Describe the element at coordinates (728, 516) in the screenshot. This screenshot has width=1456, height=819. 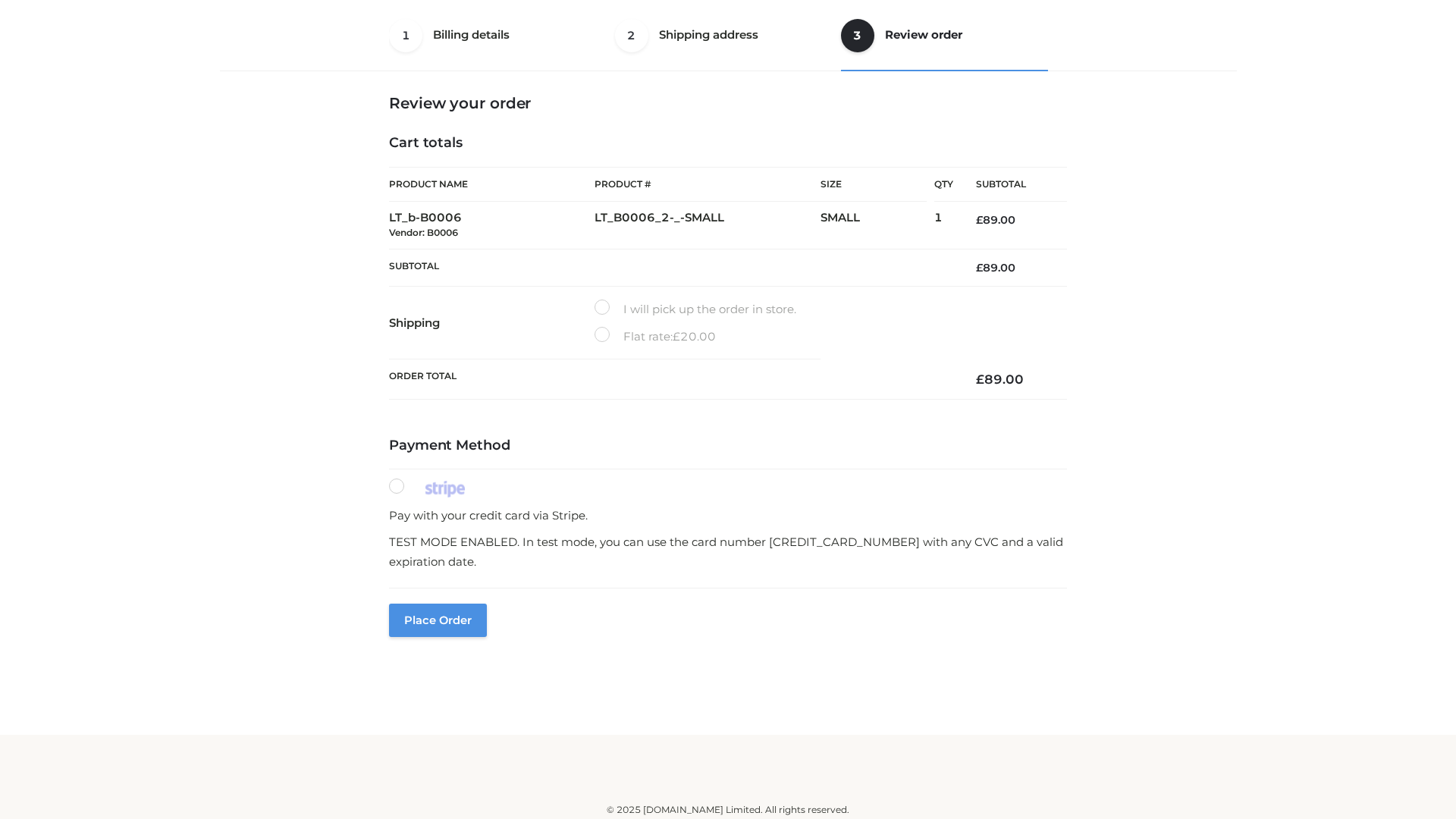
I see `p: Pay with your credit card via Stripe.` at that location.